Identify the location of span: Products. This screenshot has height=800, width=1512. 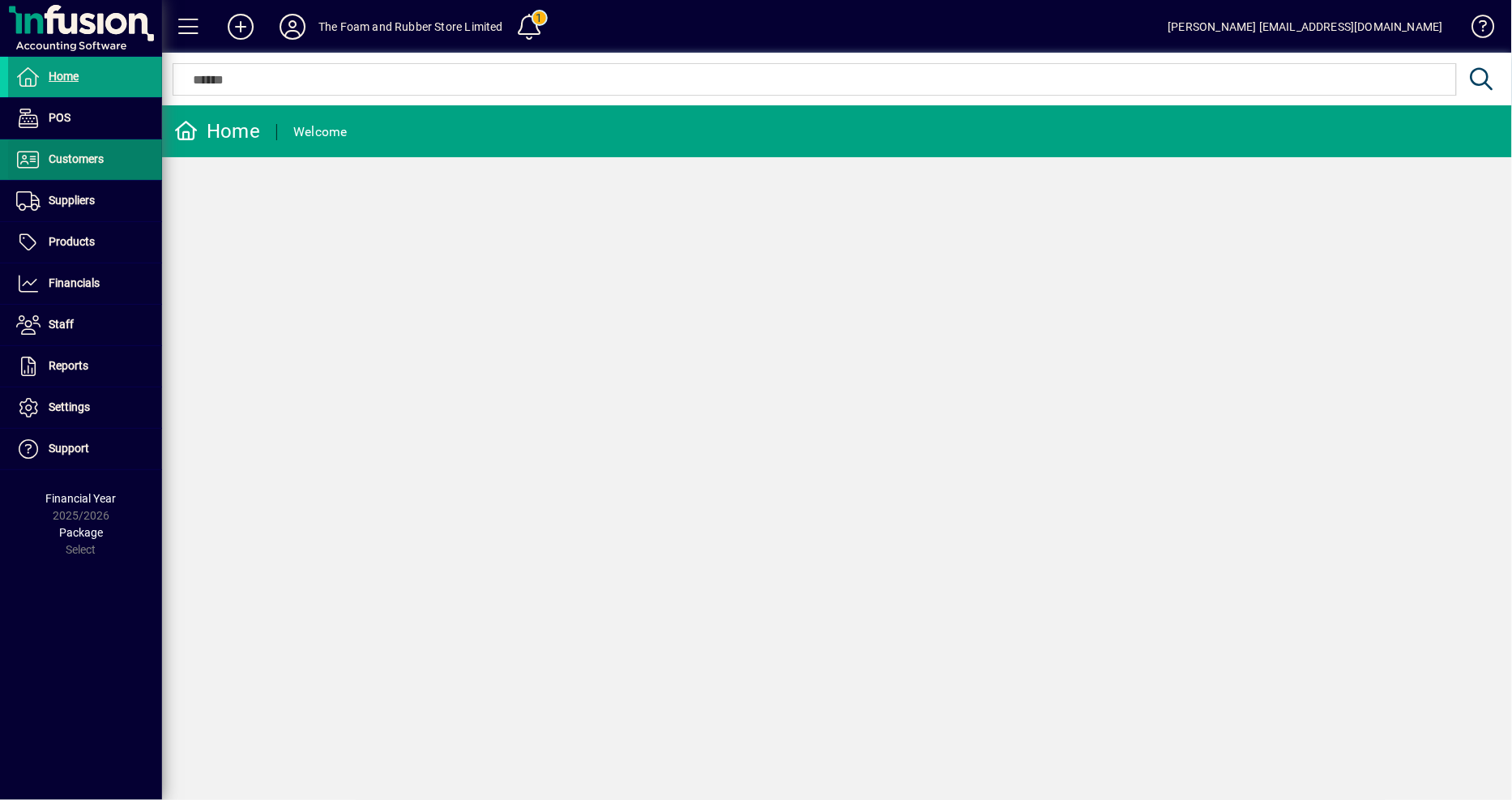
(72, 241).